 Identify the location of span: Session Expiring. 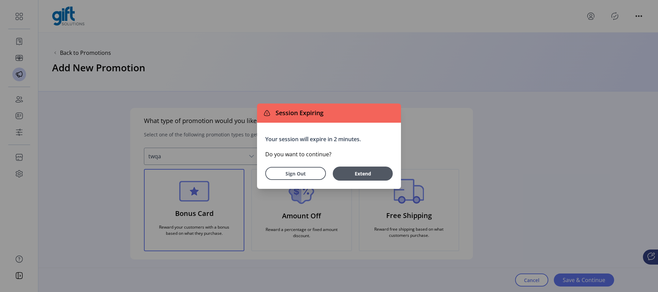
(298, 113).